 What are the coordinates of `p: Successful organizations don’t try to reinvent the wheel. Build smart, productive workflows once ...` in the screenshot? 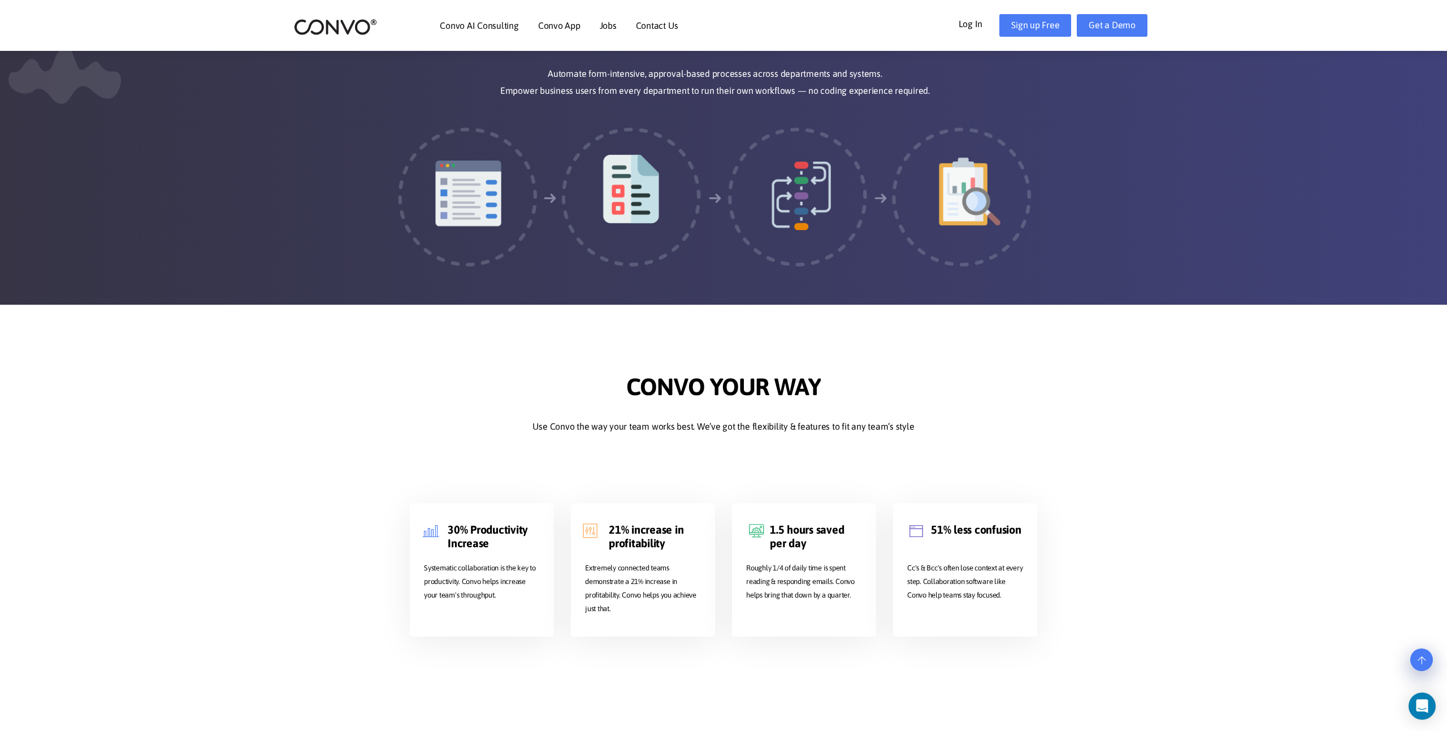 It's located at (715, 57).